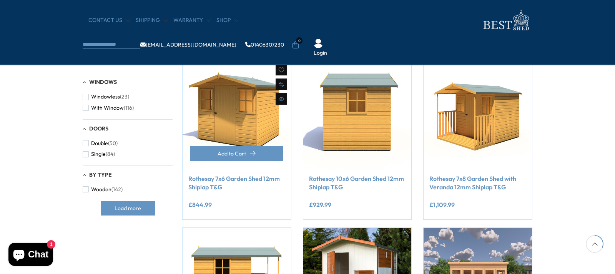 Image resolution: width=615 pixels, height=274 pixels. I want to click on a: Rothesay 7x8 Garden Shed with Veranda 12mm Shiplap T&G, so click(478, 183).